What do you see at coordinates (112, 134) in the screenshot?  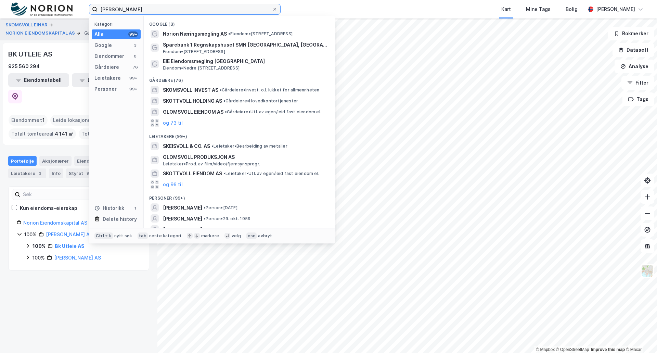 I see `div: Totalt byggareal :` at bounding box center [112, 134].